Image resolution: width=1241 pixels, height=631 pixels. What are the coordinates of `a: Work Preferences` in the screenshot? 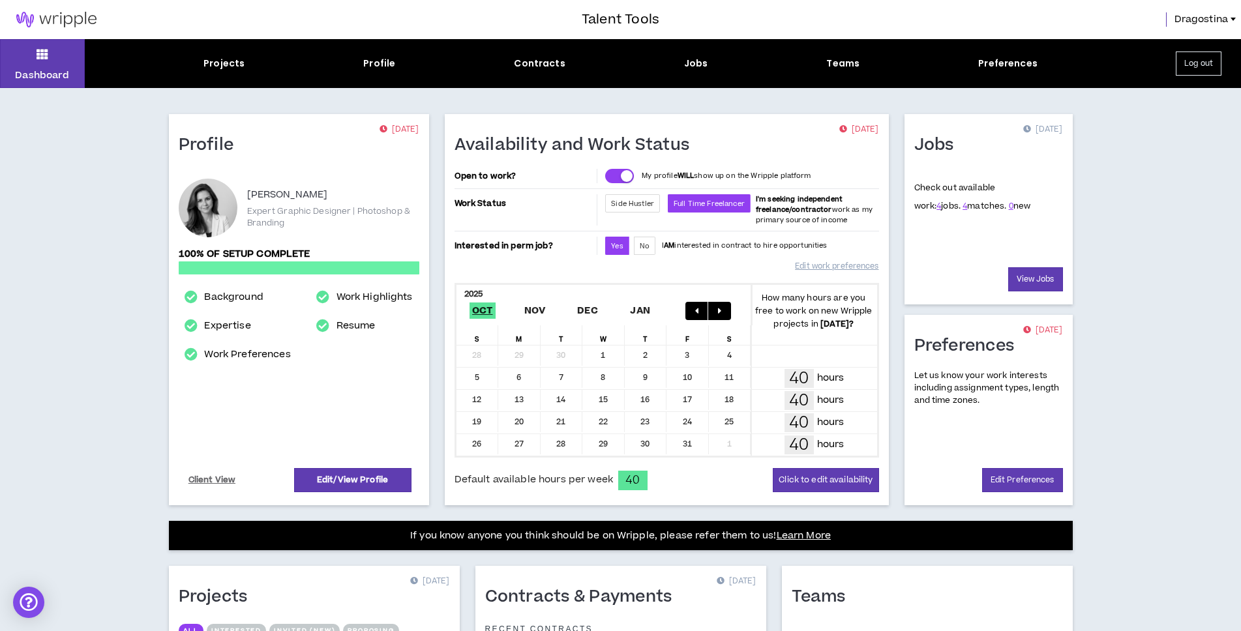 It's located at (247, 355).